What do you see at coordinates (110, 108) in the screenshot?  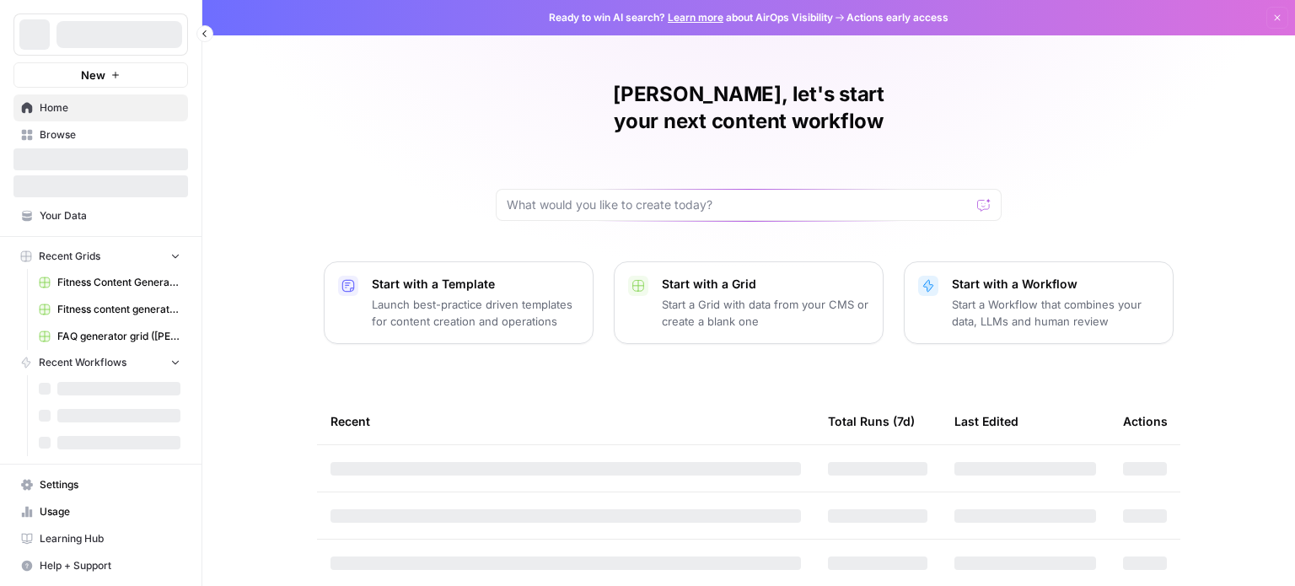 I see `span: Home` at bounding box center [110, 108].